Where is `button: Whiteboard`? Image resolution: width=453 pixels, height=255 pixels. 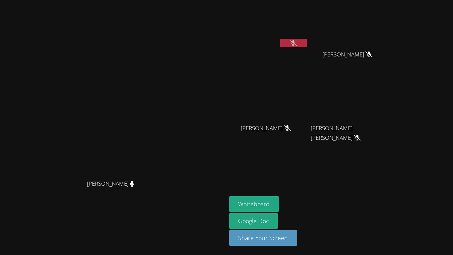 button: Whiteboard is located at coordinates (254, 204).